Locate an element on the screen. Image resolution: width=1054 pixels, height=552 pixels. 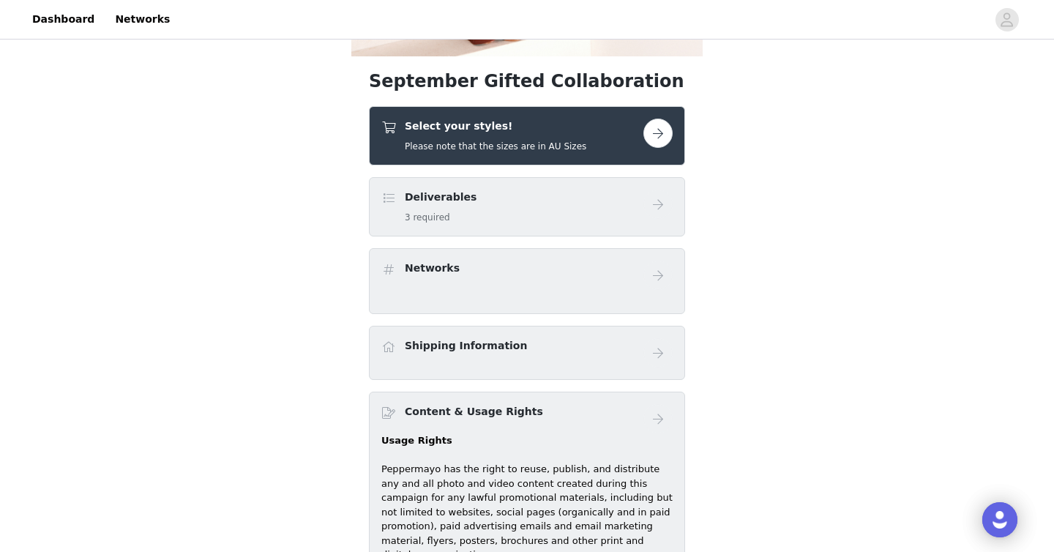
div: Networks is located at coordinates (527, 281).